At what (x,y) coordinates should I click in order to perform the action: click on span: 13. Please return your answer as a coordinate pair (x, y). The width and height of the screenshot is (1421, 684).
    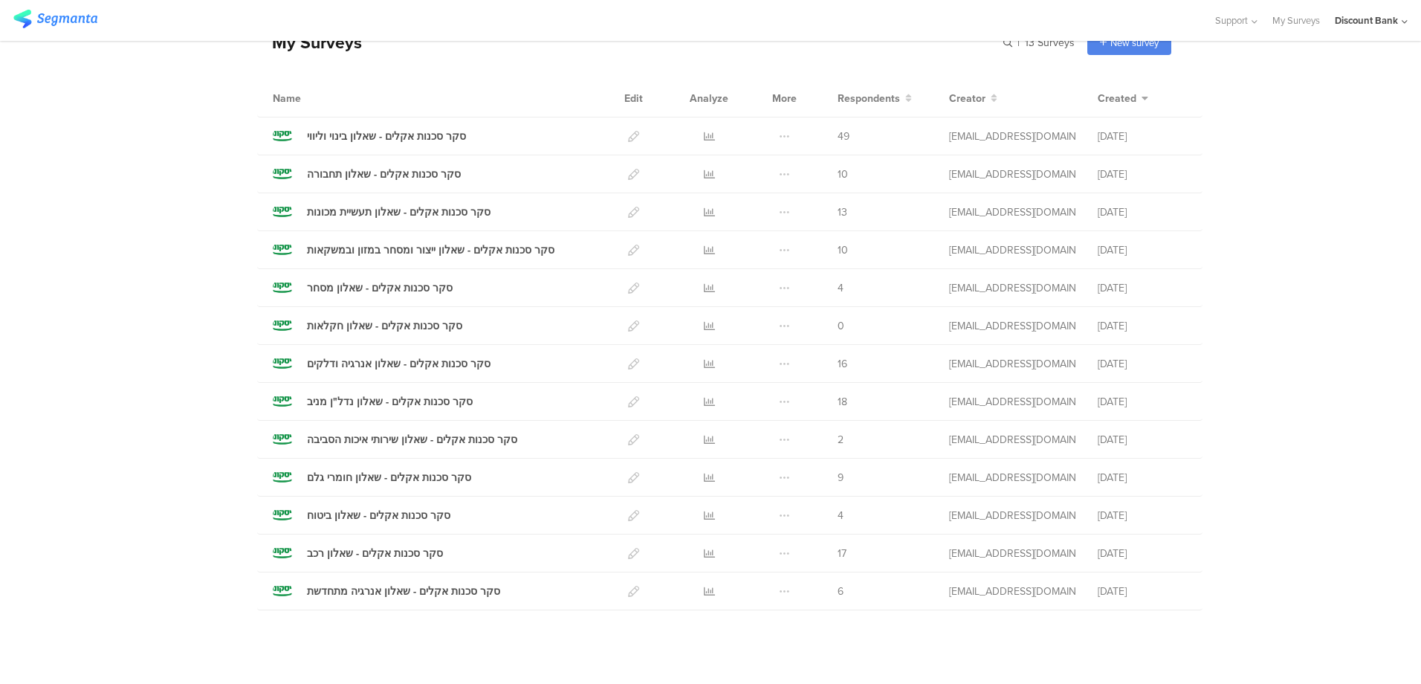
    Looking at the image, I should click on (842, 212).